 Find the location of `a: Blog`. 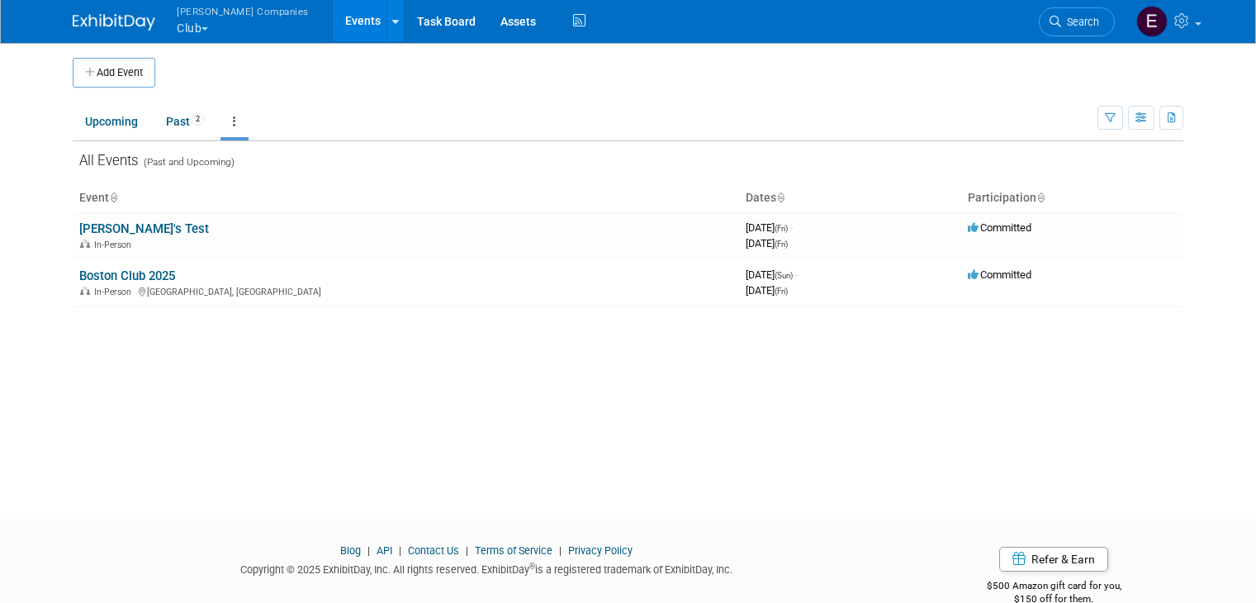

a: Blog is located at coordinates (350, 550).